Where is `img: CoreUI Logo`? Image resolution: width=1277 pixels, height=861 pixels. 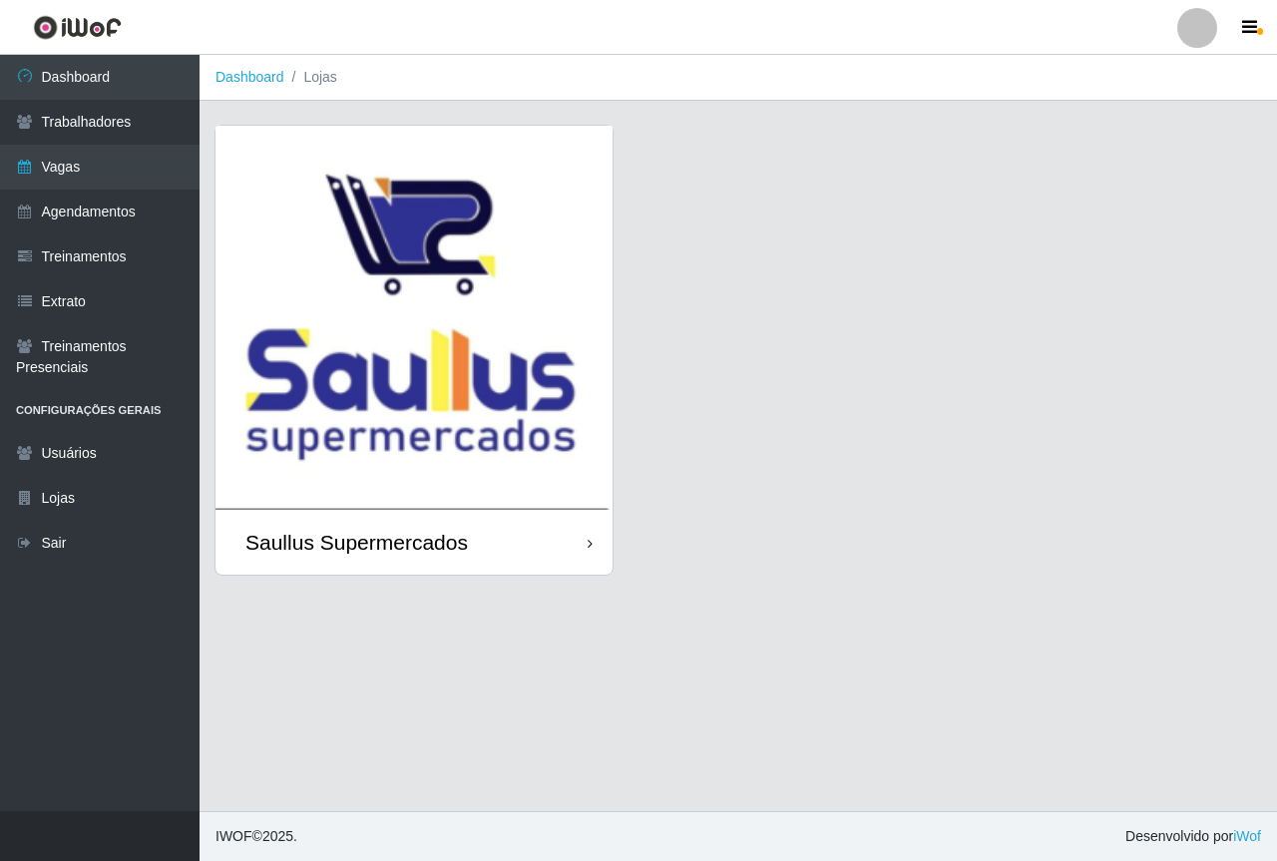 img: CoreUI Logo is located at coordinates (77, 27).